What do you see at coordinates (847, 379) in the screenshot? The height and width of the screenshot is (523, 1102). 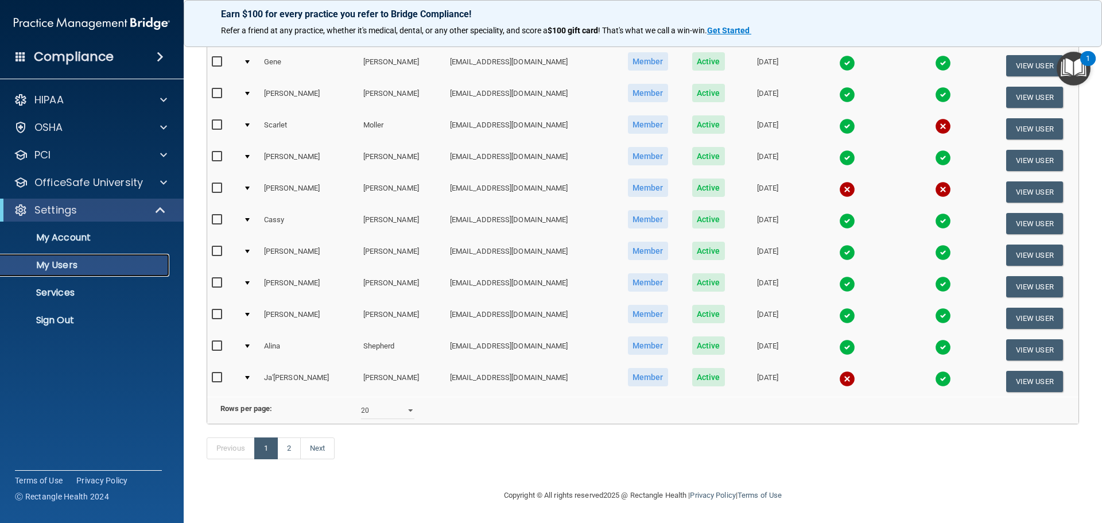 I see `img: cross.ca9f0e7f.svg` at bounding box center [847, 379].